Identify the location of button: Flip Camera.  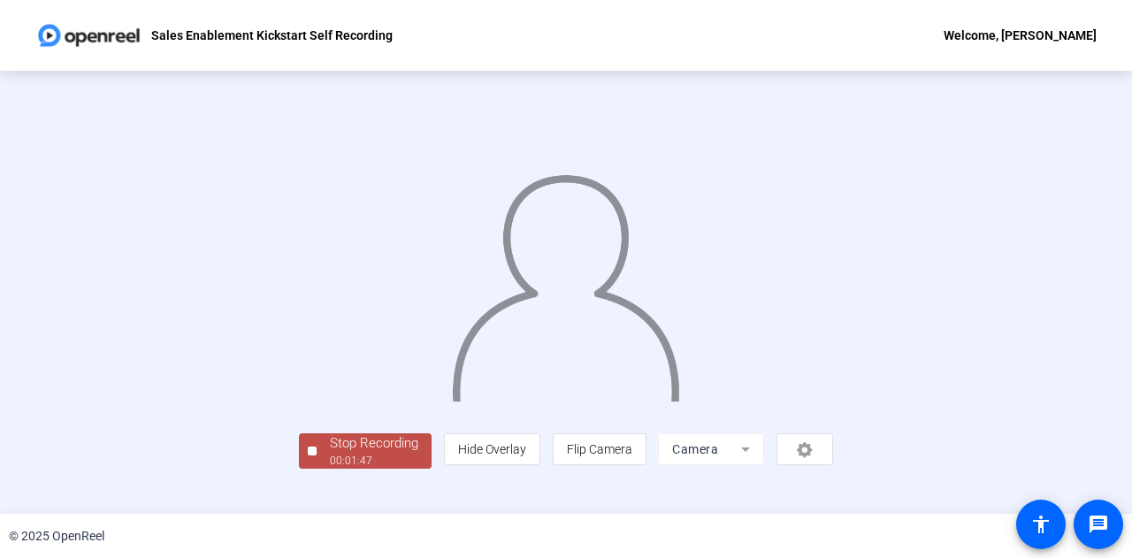
(599, 449).